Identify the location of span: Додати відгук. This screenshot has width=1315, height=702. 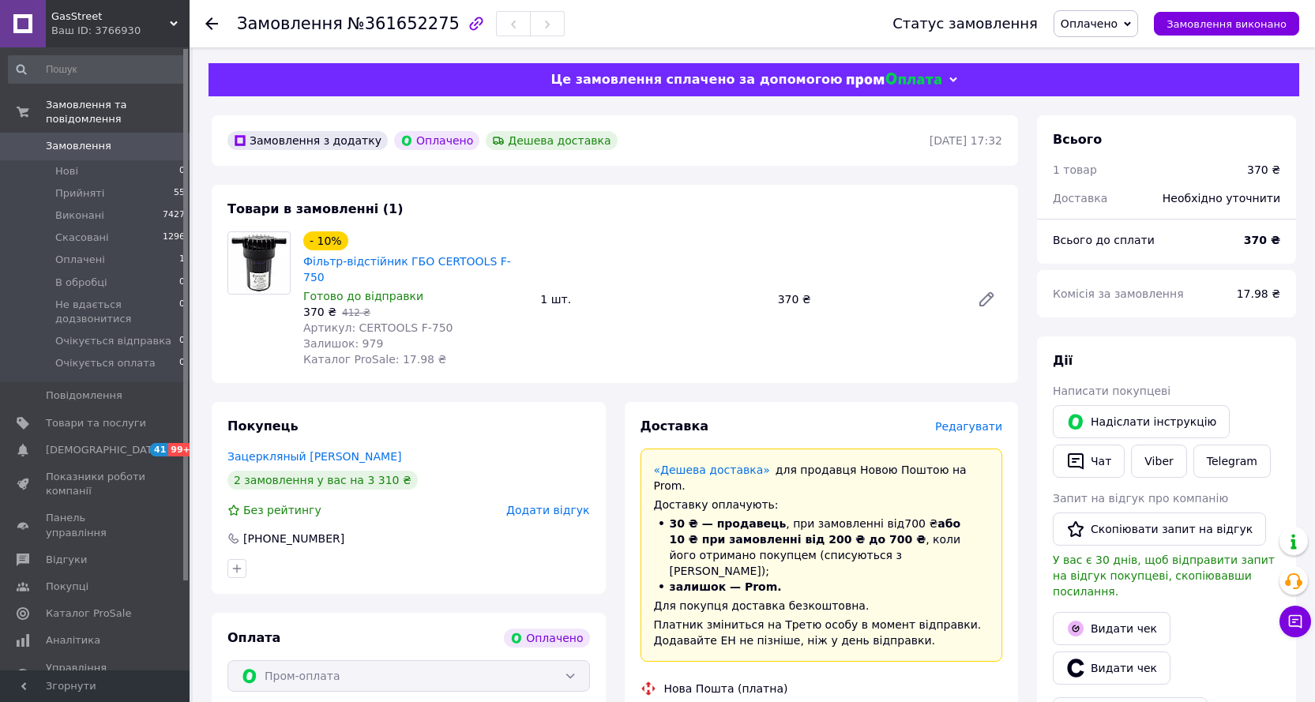
(547, 510).